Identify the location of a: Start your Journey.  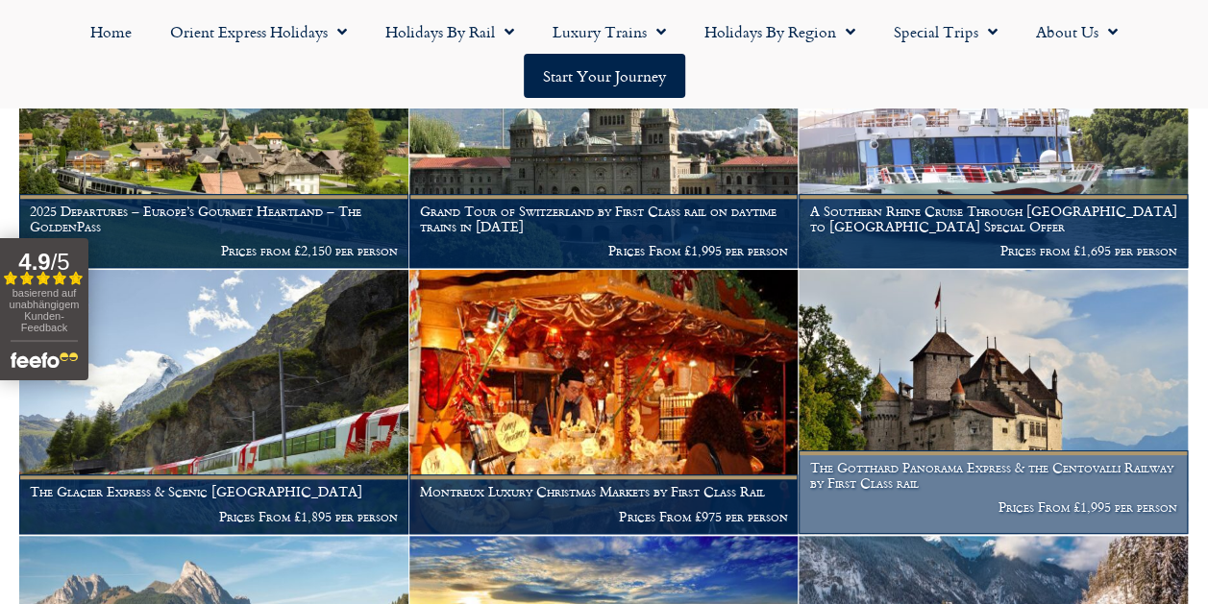
(604, 76).